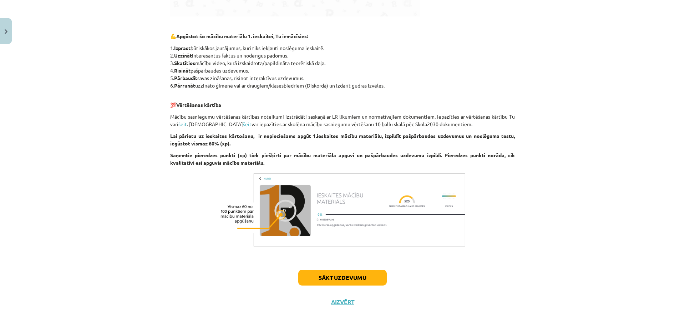  Describe the element at coordinates (182, 48) in the screenshot. I see `b: Izprast` at that location.